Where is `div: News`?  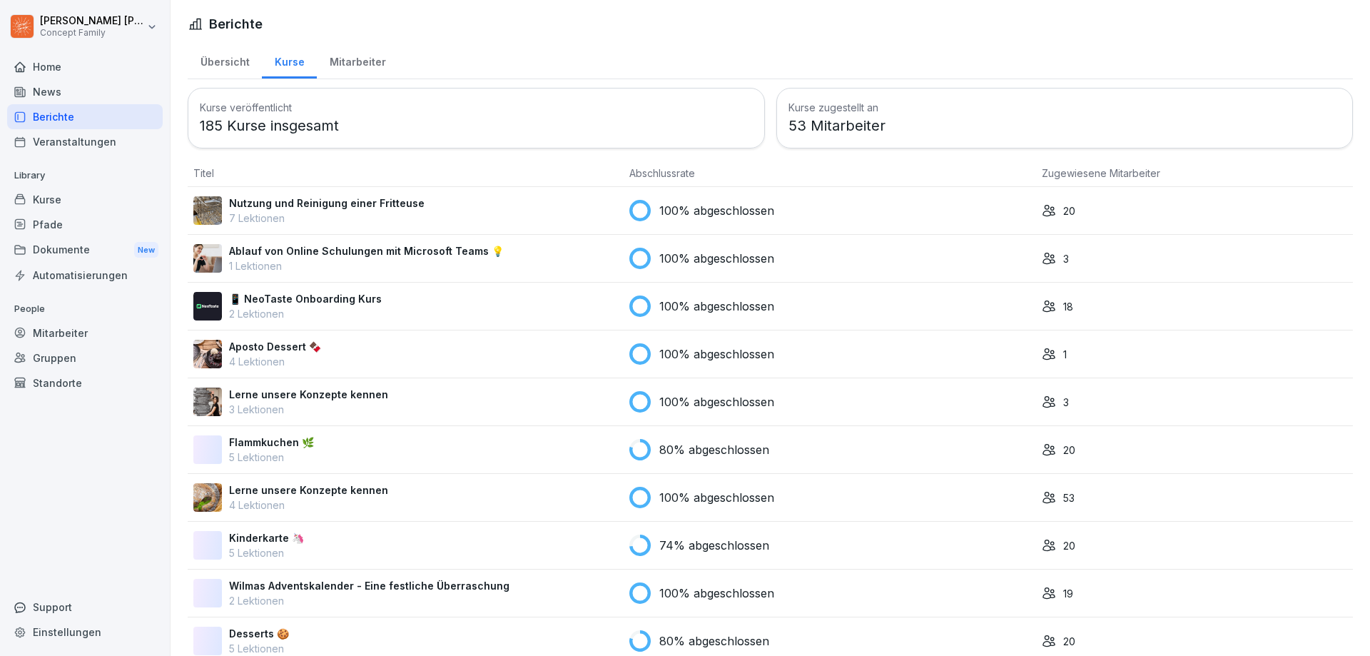 div: News is located at coordinates (85, 91).